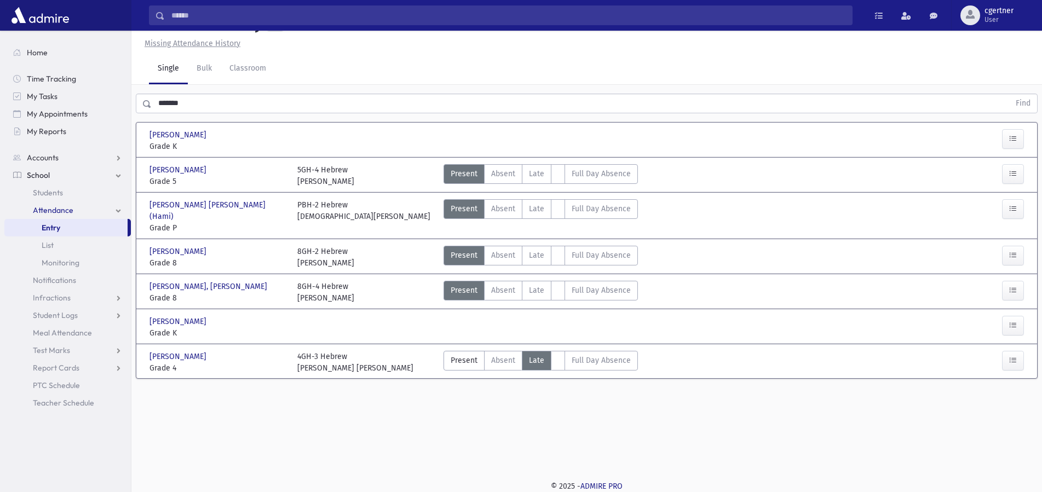 The image size is (1042, 492). Describe the element at coordinates (67, 79) in the screenshot. I see `a: Time Tracking` at that location.